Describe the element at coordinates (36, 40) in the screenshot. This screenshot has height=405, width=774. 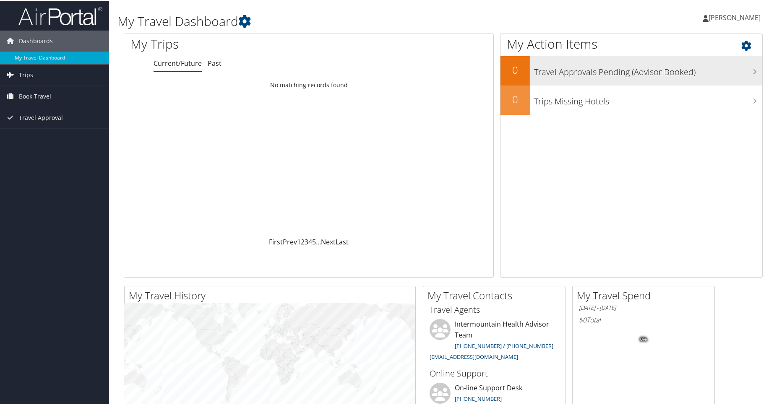
I see `span: Dashboards` at that location.